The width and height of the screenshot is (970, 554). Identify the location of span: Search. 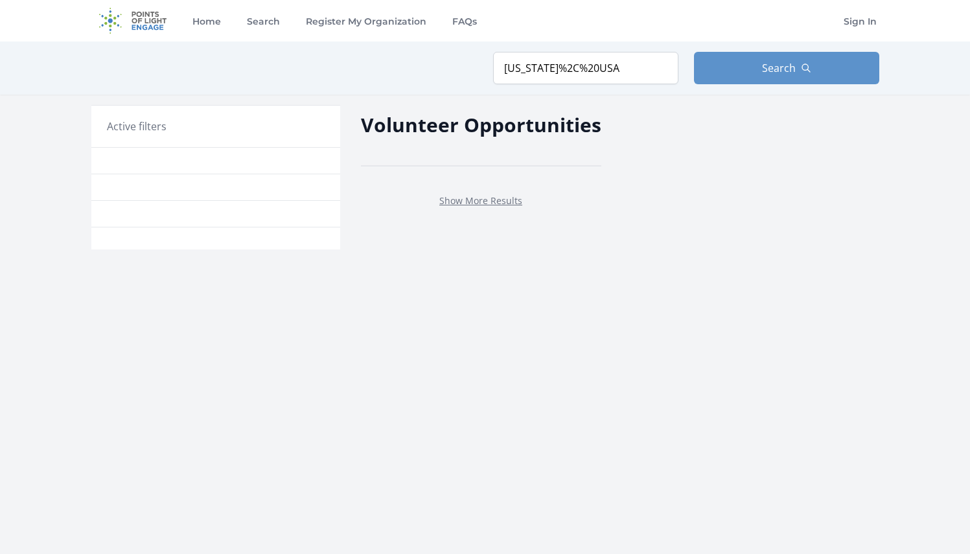
(779, 68).